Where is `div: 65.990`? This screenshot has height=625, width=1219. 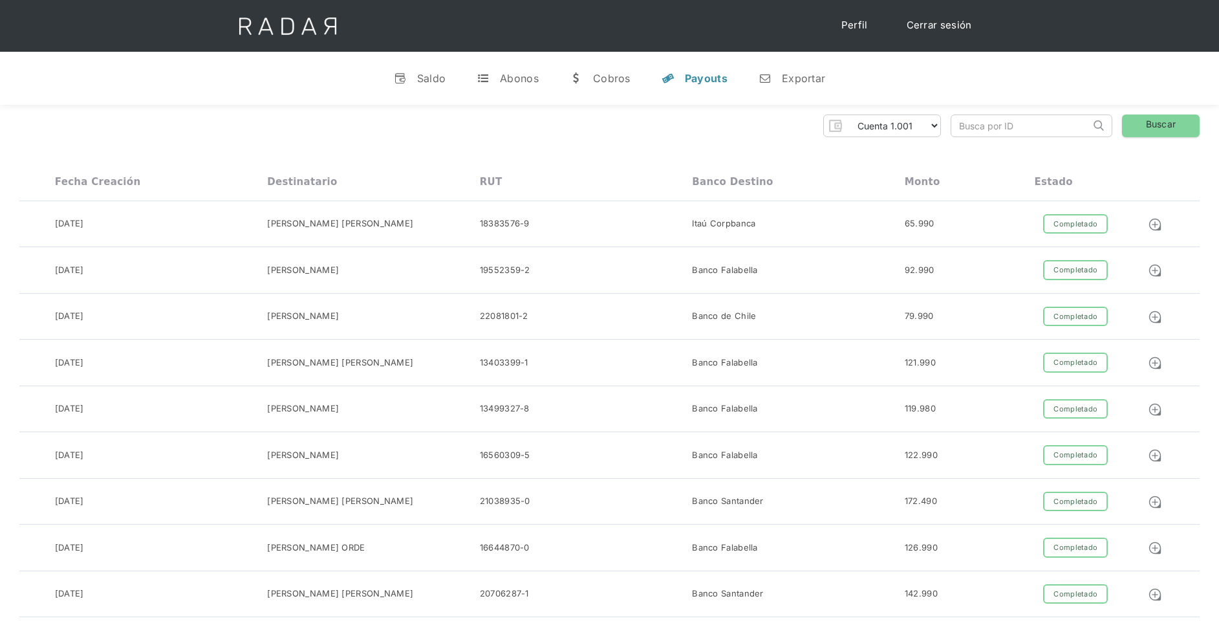 div: 65.990 is located at coordinates (920, 224).